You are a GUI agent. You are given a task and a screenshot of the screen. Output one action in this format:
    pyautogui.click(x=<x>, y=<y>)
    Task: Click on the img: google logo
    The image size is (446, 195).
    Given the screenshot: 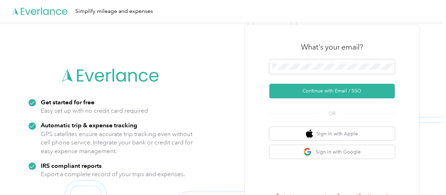 What is the action you would take?
    pyautogui.click(x=307, y=151)
    